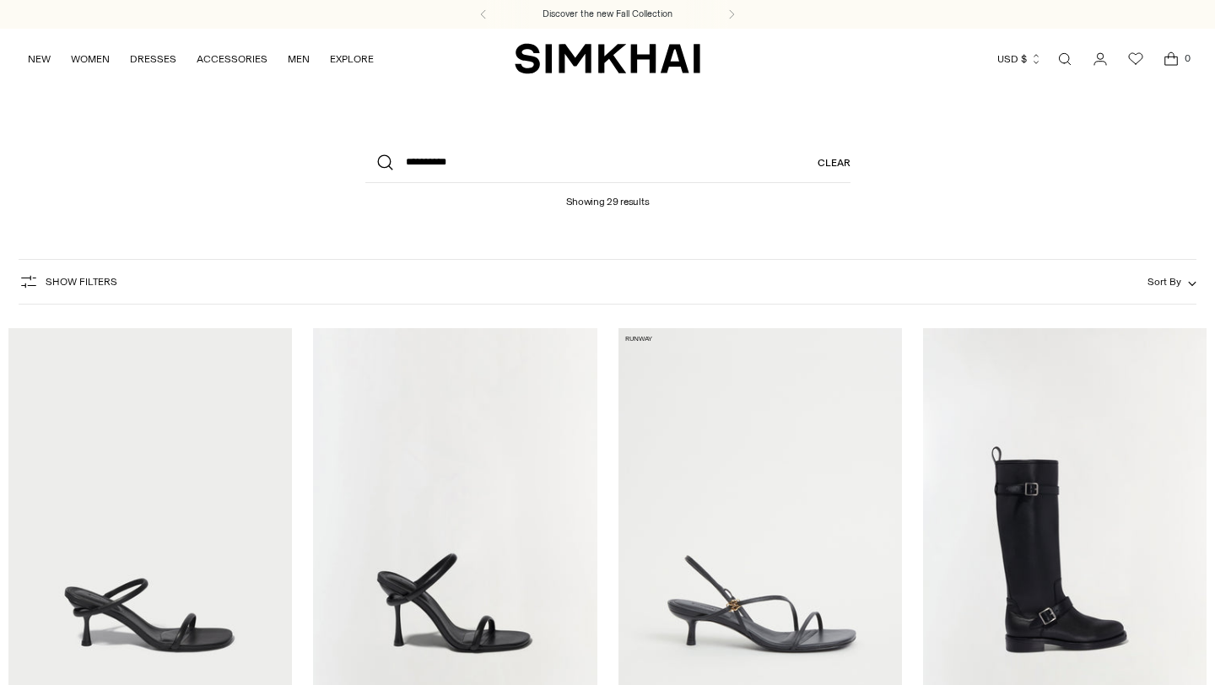 The image size is (1215, 685). I want to click on button: Show Filters, so click(67, 282).